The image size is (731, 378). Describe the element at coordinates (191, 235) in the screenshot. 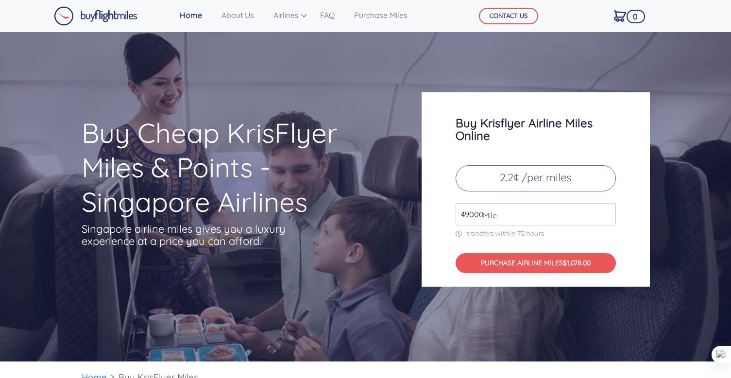

I see `p: Singapore airline miles gives you a luxury experience at a price you can afford.` at that location.